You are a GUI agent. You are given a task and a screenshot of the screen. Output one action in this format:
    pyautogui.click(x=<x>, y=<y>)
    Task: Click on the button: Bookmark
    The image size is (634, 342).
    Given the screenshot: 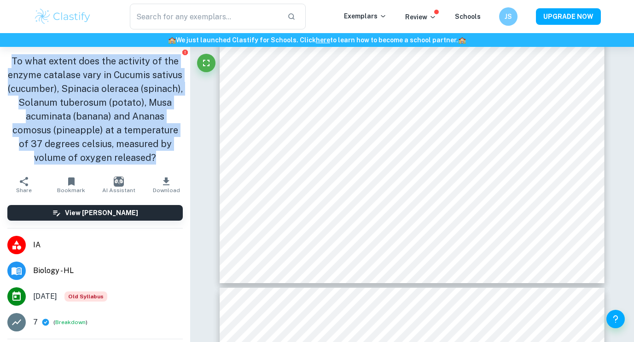 What is the action you would take?
    pyautogui.click(x=71, y=185)
    